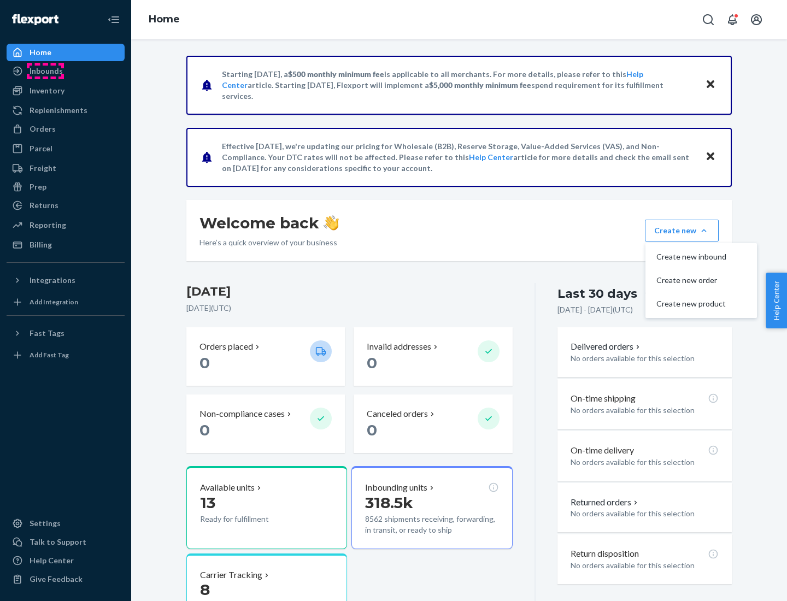  Describe the element at coordinates (66, 579) in the screenshot. I see `button: Give Feedback` at that location.